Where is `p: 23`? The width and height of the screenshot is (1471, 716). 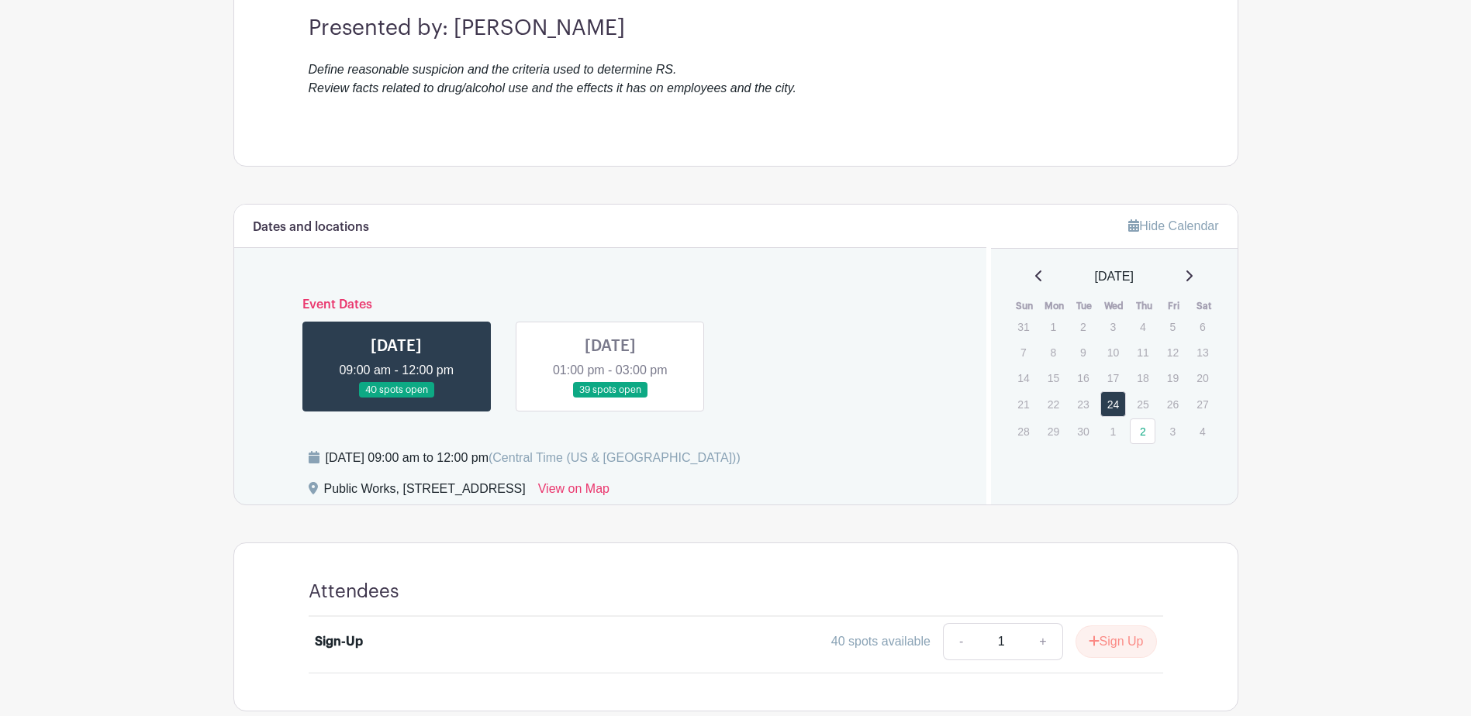 p: 23 is located at coordinates (1082, 404).